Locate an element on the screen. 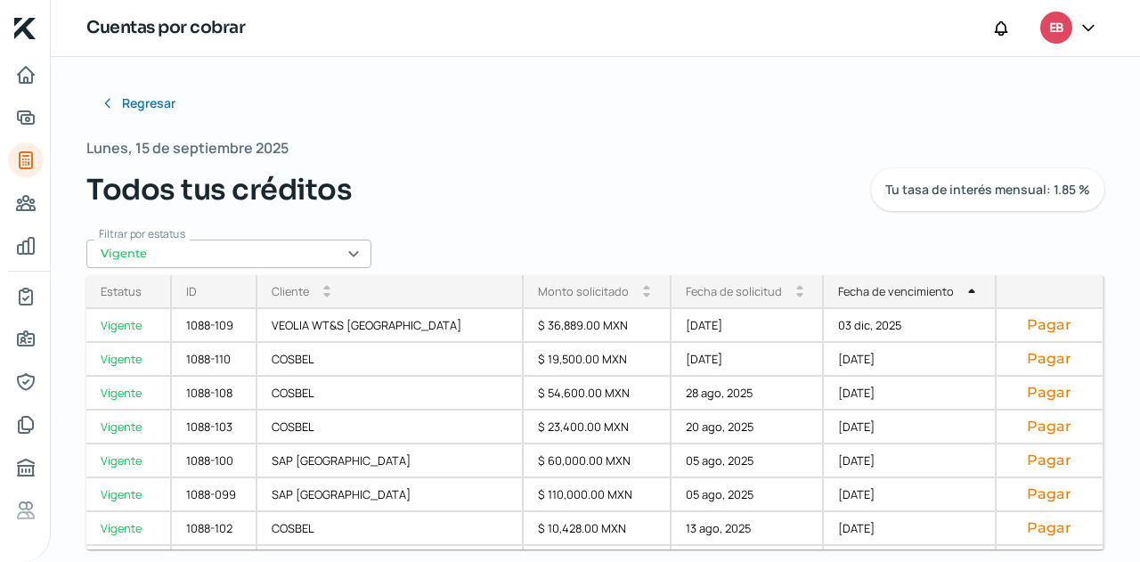  div: $ 110,000.00 MXN is located at coordinates (597, 495).